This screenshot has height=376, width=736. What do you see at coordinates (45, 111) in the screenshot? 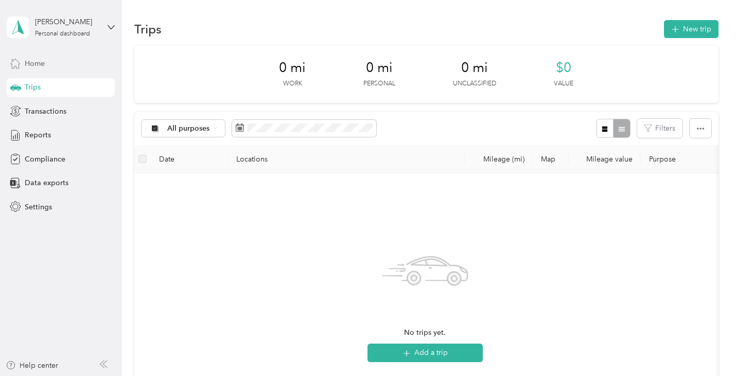
I see `span: Transactions` at bounding box center [45, 111].